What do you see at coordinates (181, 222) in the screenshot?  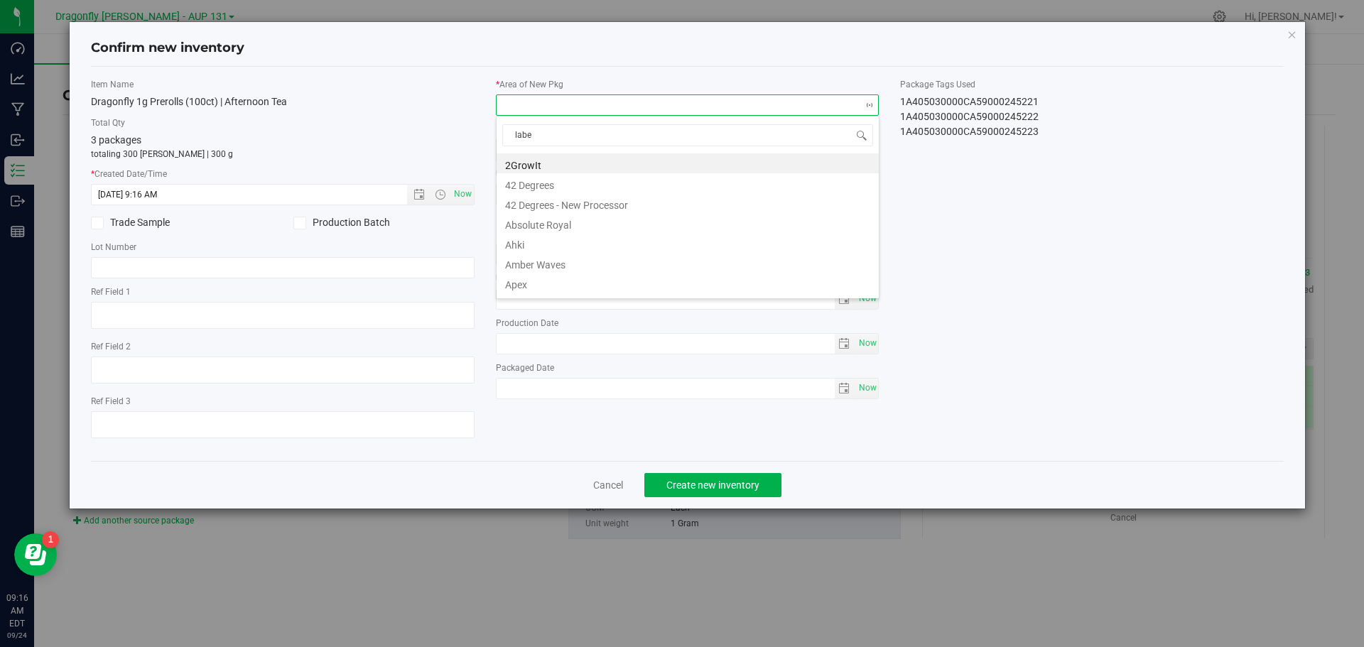 I see `label: Trade Sample` at bounding box center [181, 222].